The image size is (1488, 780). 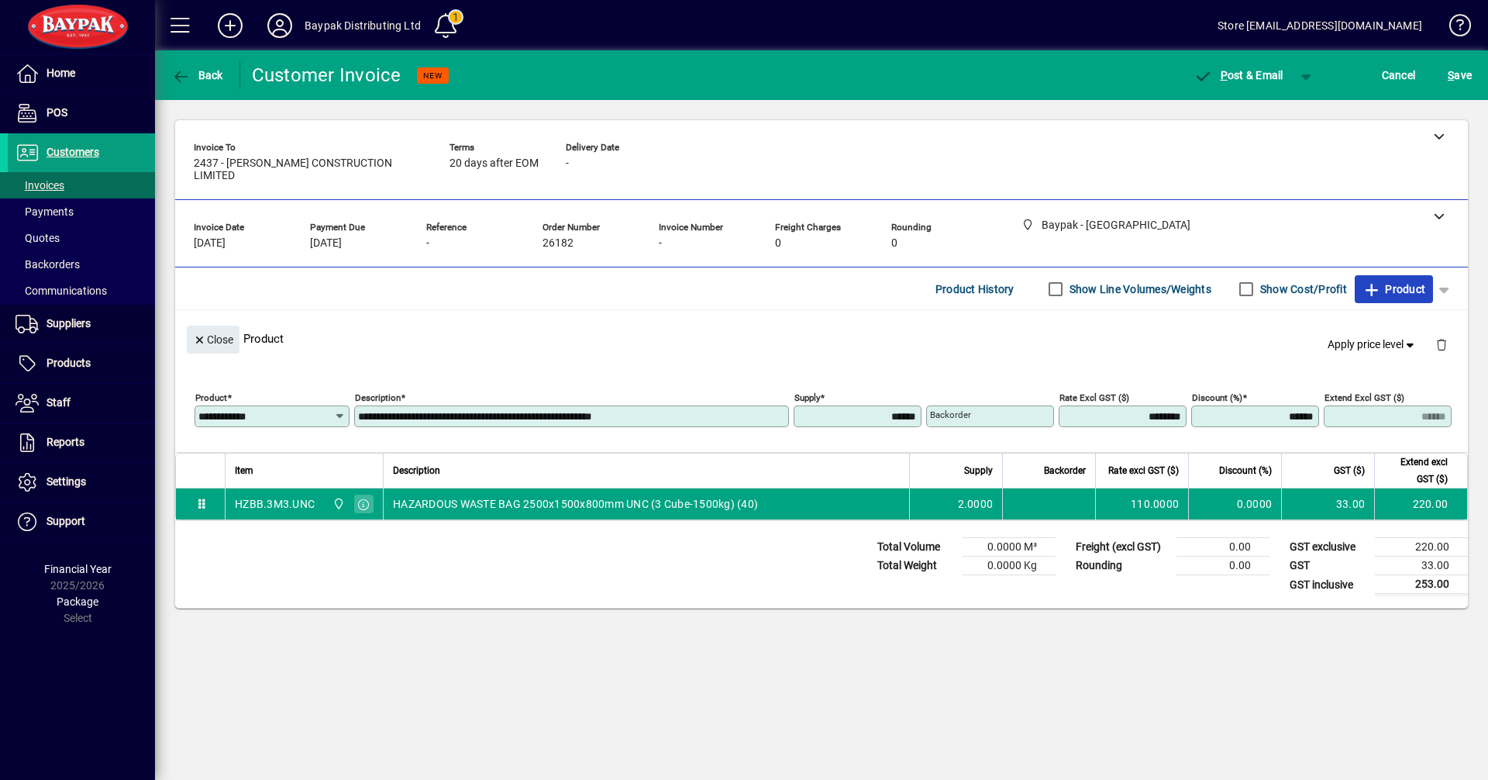 What do you see at coordinates (78, 569) in the screenshot?
I see `span: Financial Year` at bounding box center [78, 569].